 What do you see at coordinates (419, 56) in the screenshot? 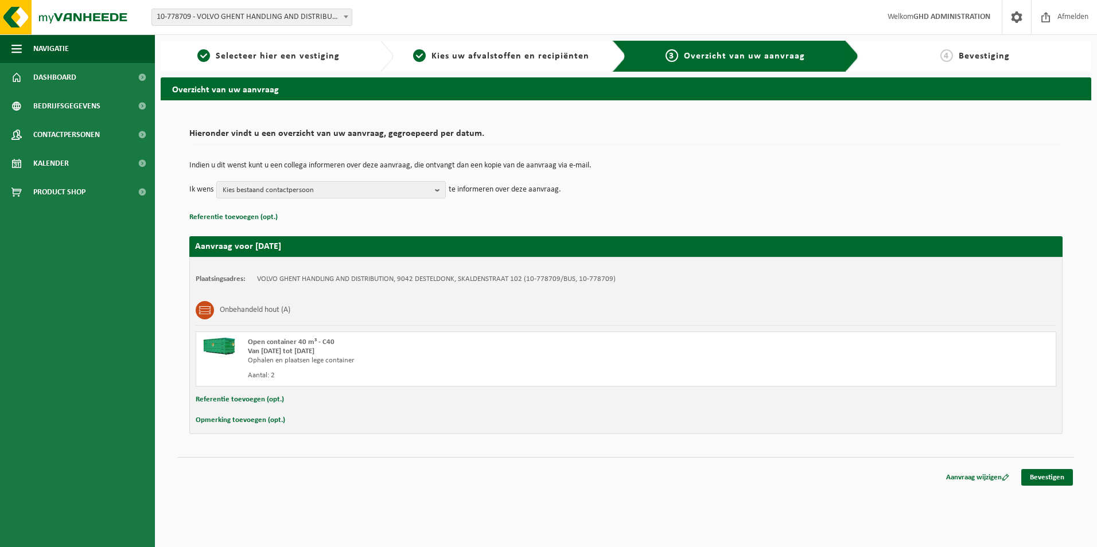
I see `span: 2` at bounding box center [419, 56].